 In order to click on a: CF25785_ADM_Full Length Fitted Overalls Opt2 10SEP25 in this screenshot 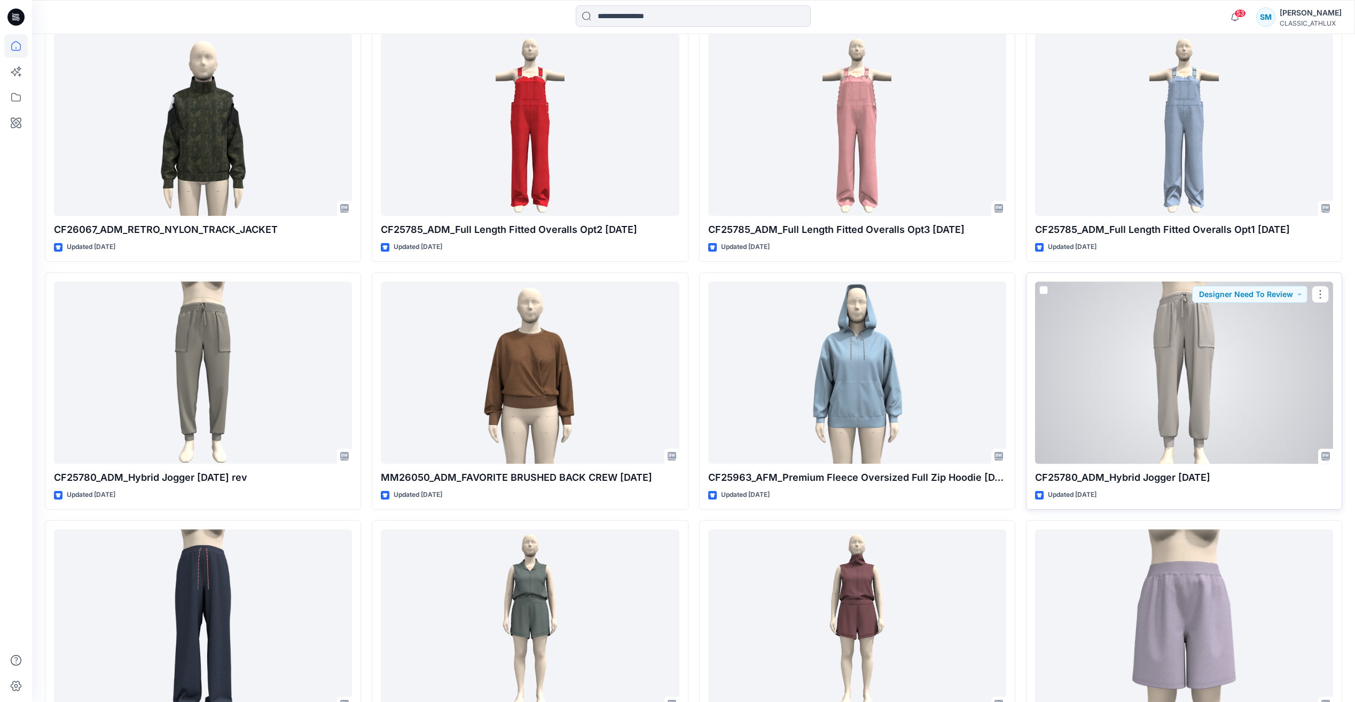, I will do `click(530, 124)`.